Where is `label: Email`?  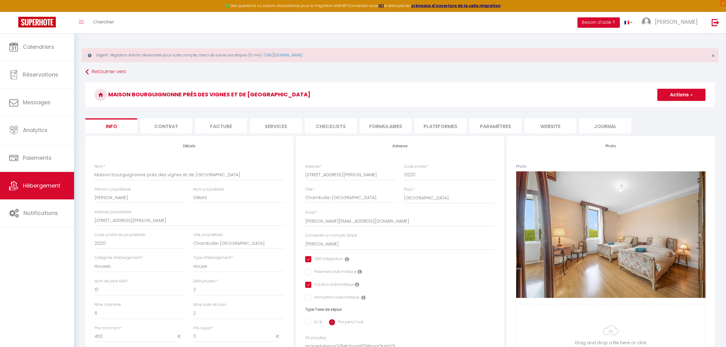
label: Email is located at coordinates (311, 213).